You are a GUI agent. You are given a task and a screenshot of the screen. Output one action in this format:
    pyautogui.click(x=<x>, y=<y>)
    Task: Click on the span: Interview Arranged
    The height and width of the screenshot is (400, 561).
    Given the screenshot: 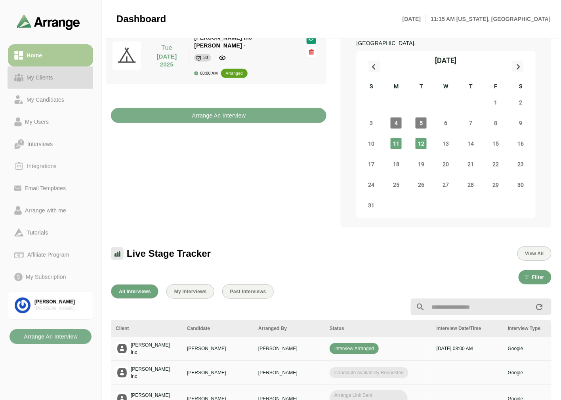 What is the action you would take?
    pyautogui.click(x=354, y=349)
    